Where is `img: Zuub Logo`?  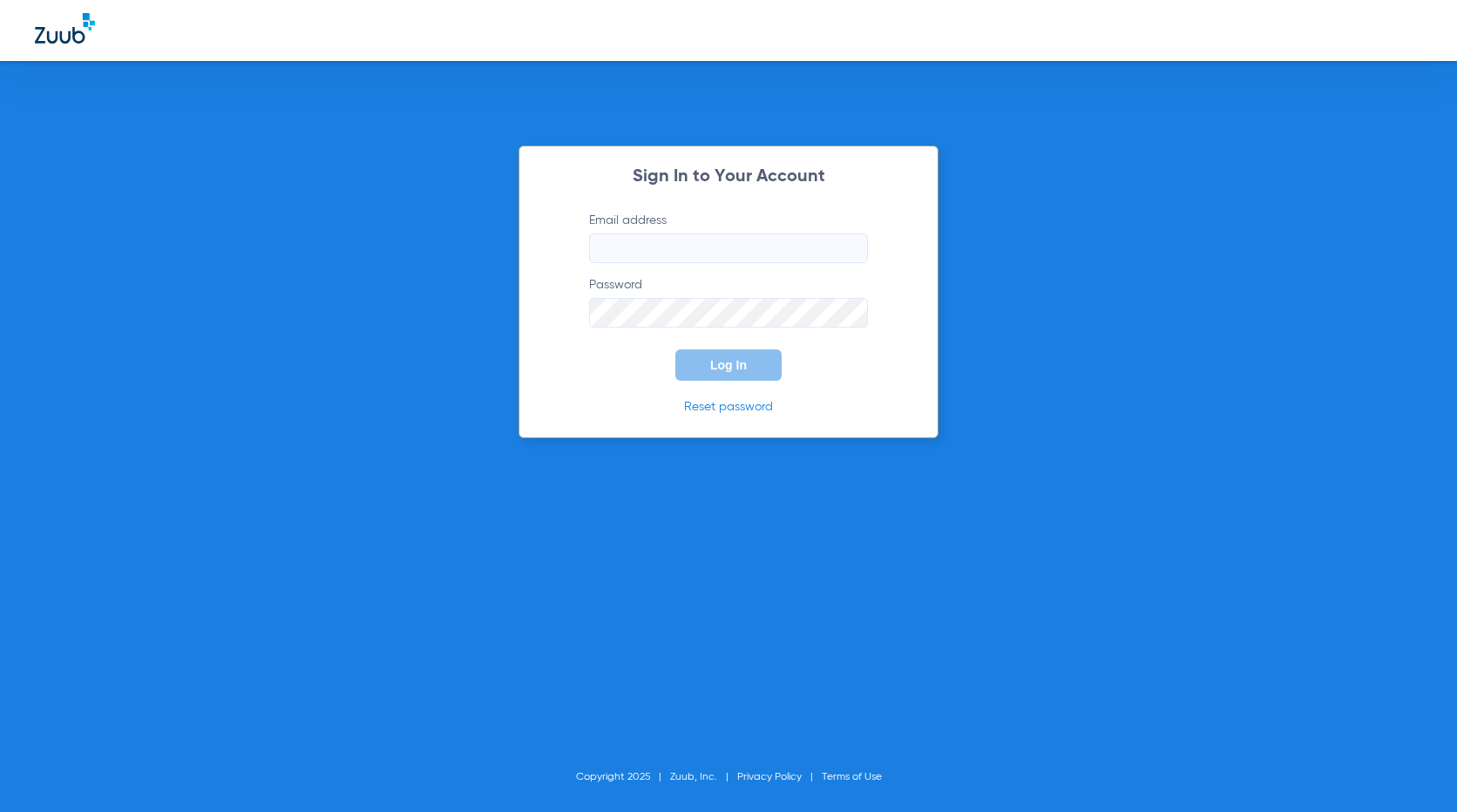 img: Zuub Logo is located at coordinates (65, 28).